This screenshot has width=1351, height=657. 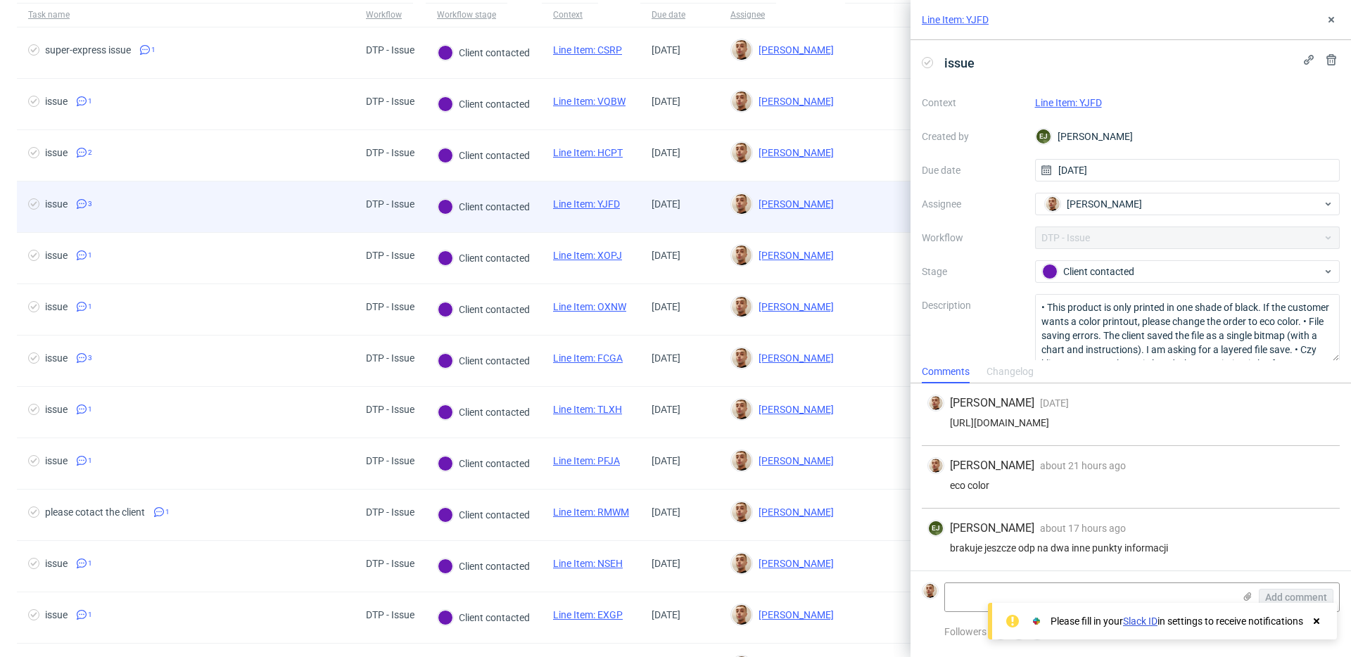 What do you see at coordinates (959, 63) in the screenshot?
I see `span: issue` at bounding box center [959, 63].